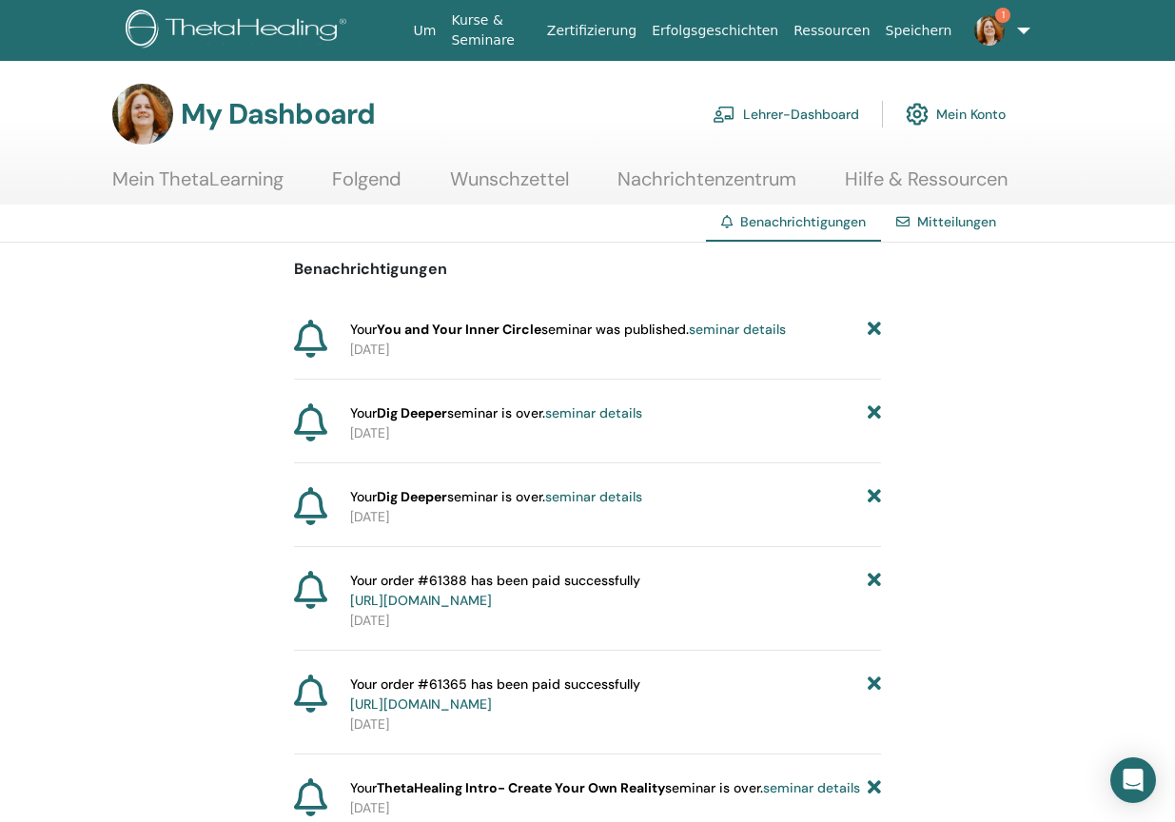 The image size is (1175, 822). What do you see at coordinates (366, 186) in the screenshot?
I see `a: Folgend` at bounding box center [366, 186].